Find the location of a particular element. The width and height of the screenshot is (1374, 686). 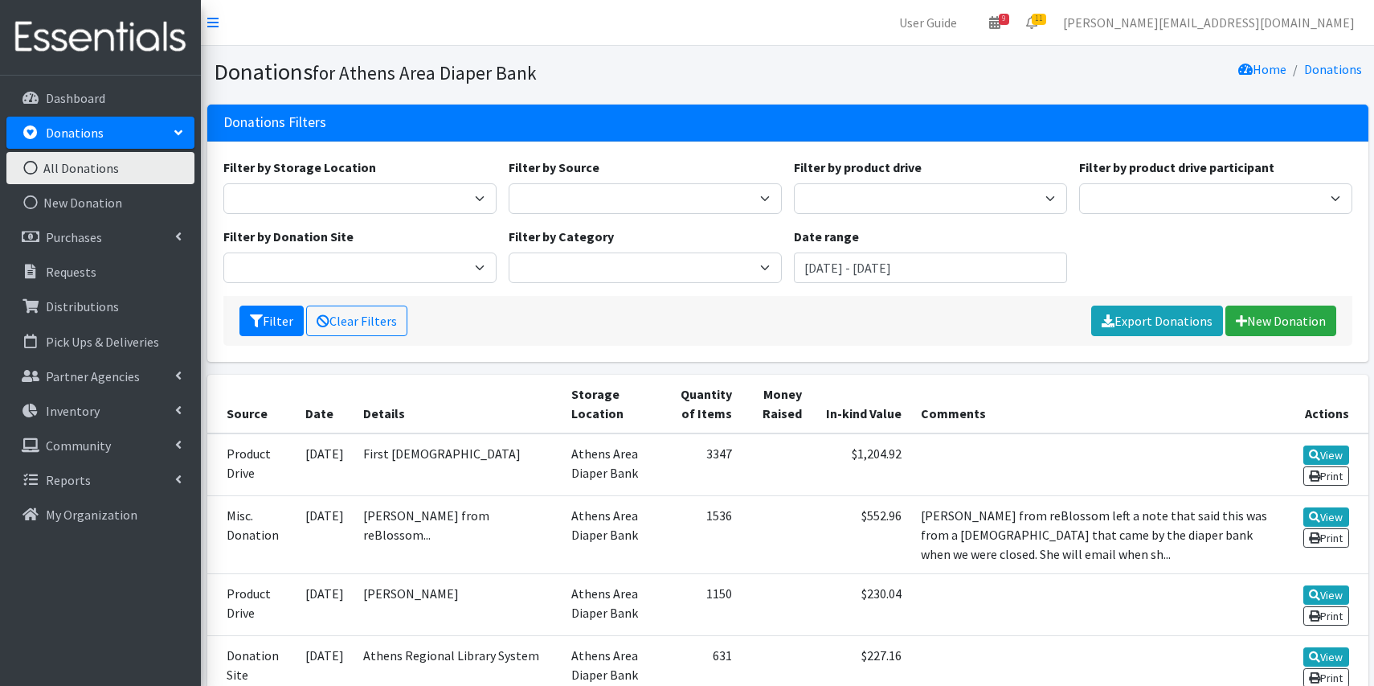

button: Filter is located at coordinates (272, 321).